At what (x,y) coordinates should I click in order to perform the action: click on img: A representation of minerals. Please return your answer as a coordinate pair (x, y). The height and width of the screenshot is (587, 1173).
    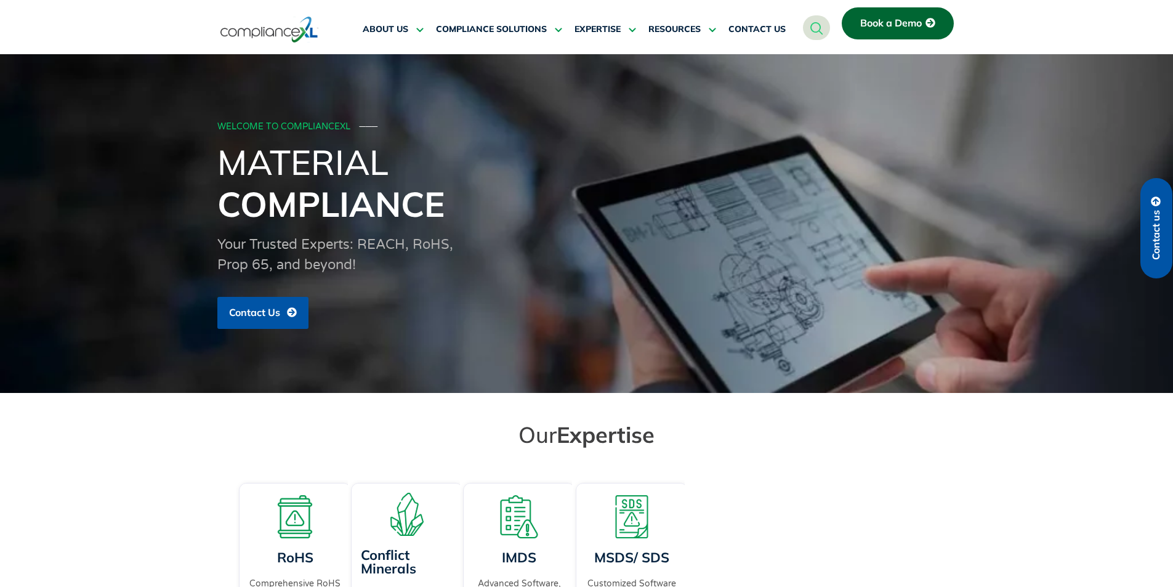
    Looking at the image, I should click on (407, 514).